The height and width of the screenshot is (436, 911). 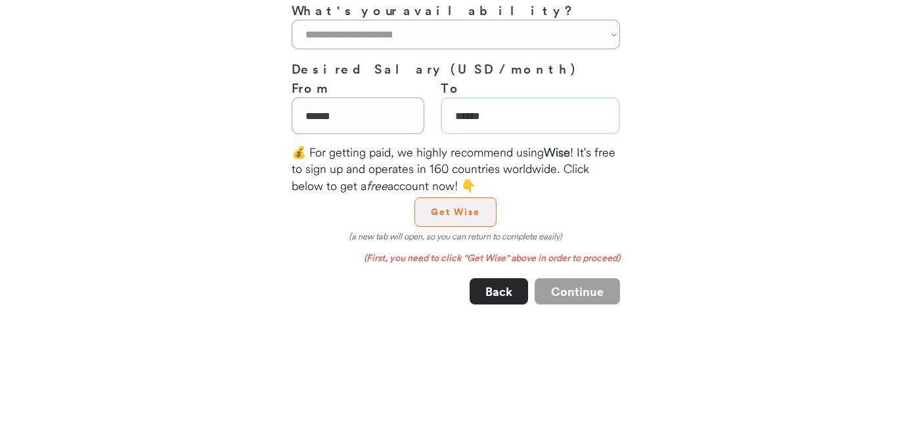 What do you see at coordinates (530, 87) in the screenshot?
I see `h3: To` at bounding box center [530, 87].